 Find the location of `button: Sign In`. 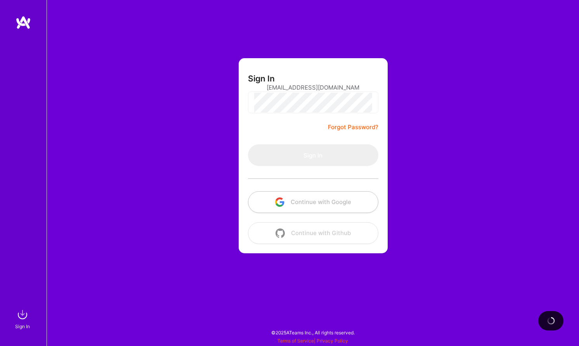

button: Sign In is located at coordinates (313, 155).